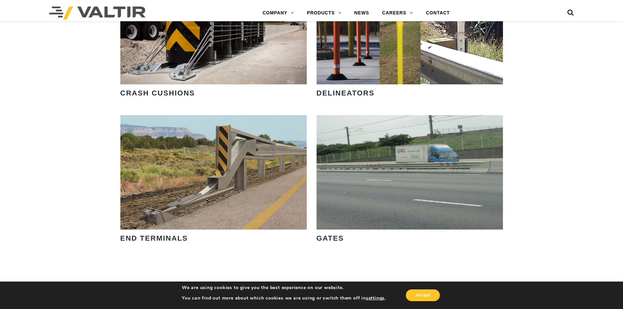 This screenshot has height=309, width=623. I want to click on a: CONTACT, so click(438, 13).